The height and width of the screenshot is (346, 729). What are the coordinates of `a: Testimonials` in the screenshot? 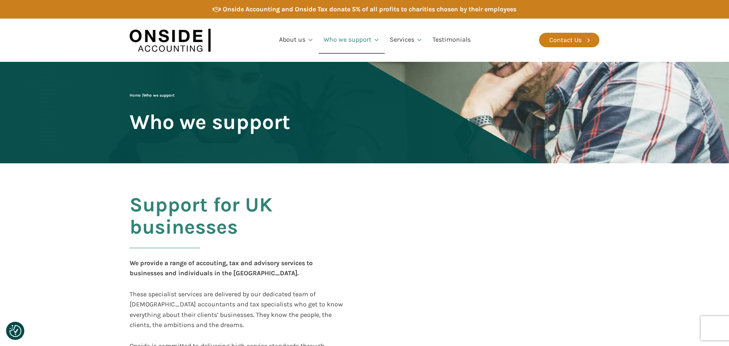 It's located at (451, 40).